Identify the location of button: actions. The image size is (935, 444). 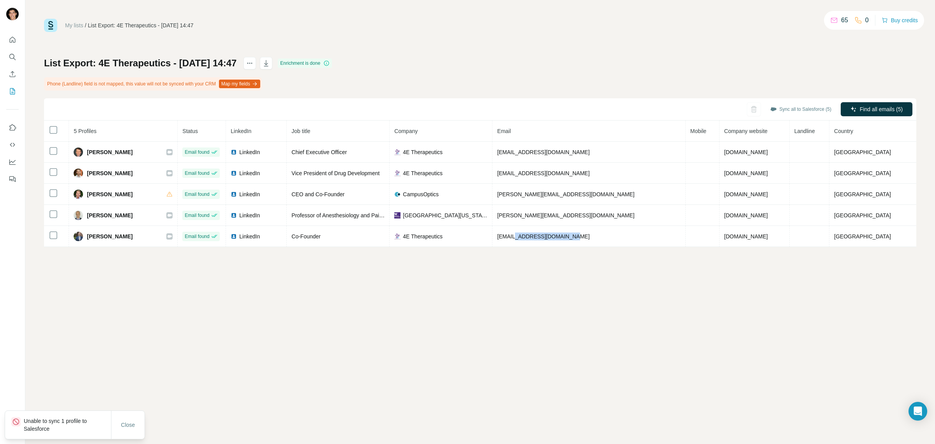
(250, 63).